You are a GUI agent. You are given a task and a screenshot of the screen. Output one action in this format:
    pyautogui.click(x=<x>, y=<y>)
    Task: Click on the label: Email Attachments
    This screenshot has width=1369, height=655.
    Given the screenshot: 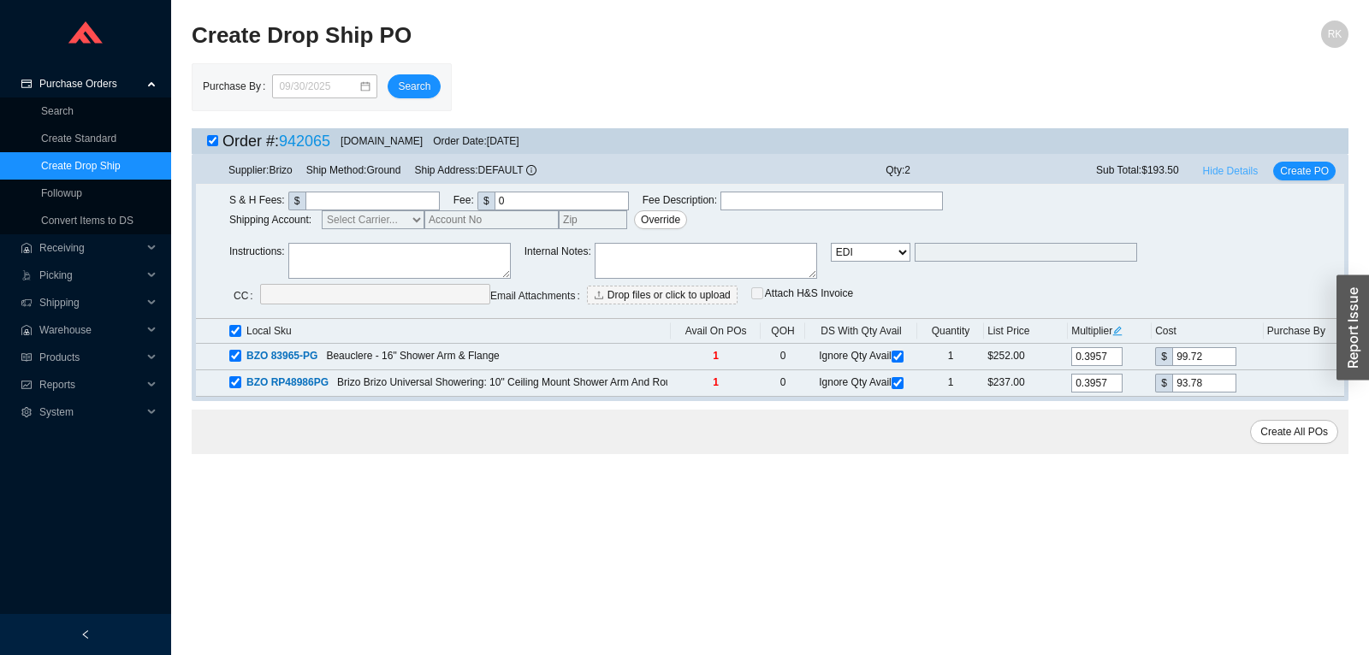 What is the action you would take?
    pyautogui.click(x=538, y=296)
    